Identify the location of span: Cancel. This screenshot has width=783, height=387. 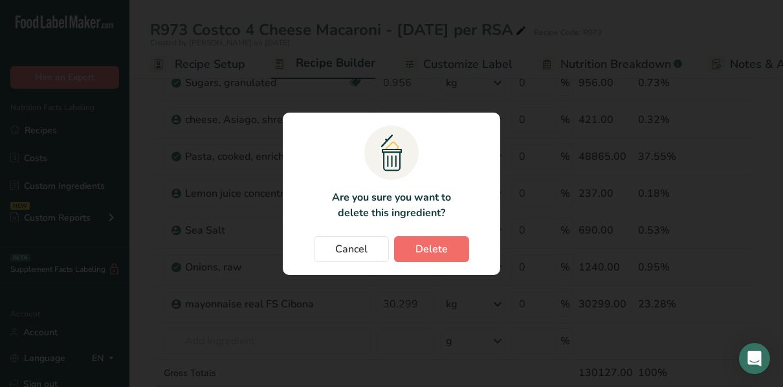
(351, 249).